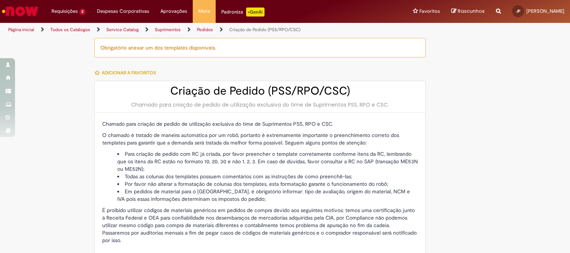 Image resolution: width=570 pixels, height=253 pixels. What do you see at coordinates (260, 48) in the screenshot?
I see `div: Obrigatório anexar um dos templates disponíveis.` at bounding box center [260, 48].